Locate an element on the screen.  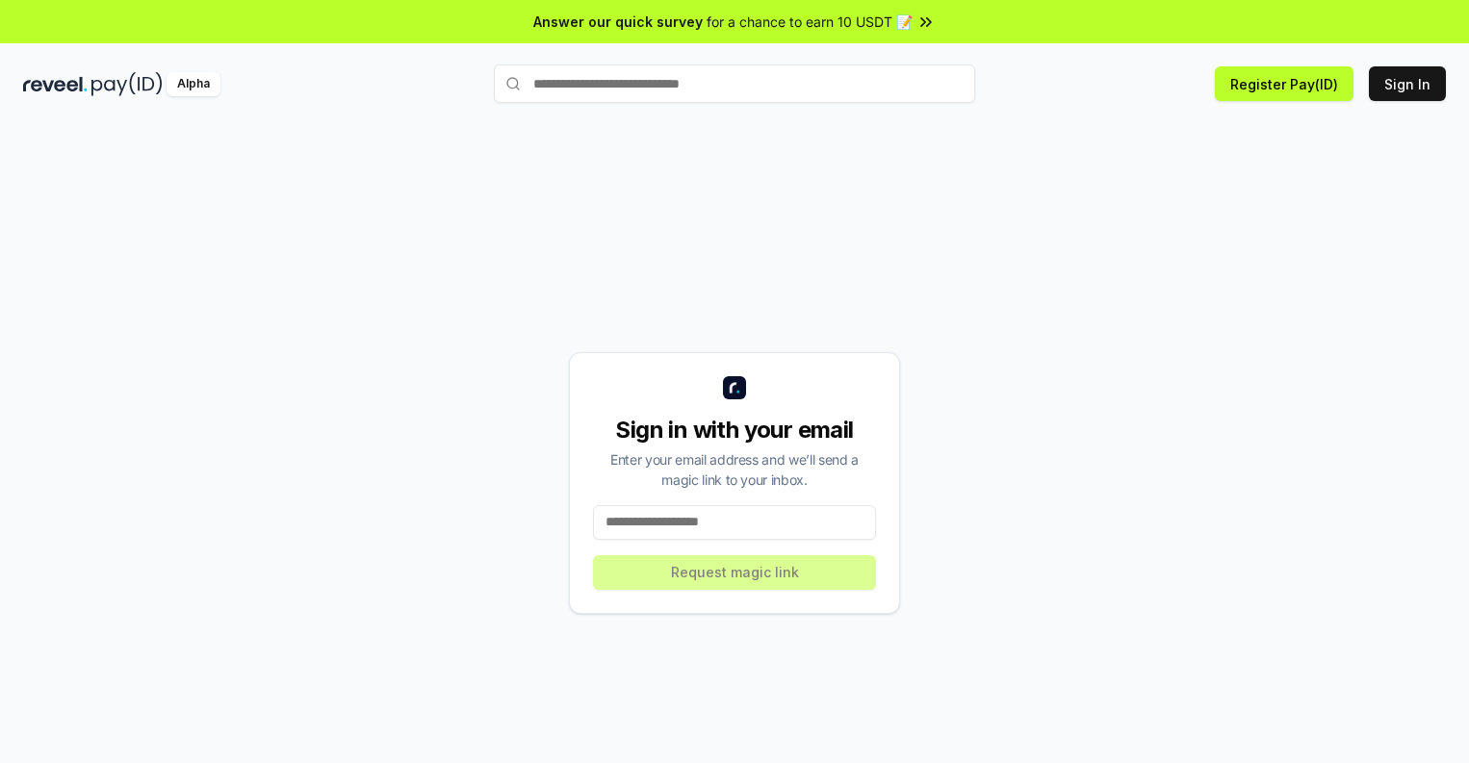
div: Sign in with your email is located at coordinates (734, 430).